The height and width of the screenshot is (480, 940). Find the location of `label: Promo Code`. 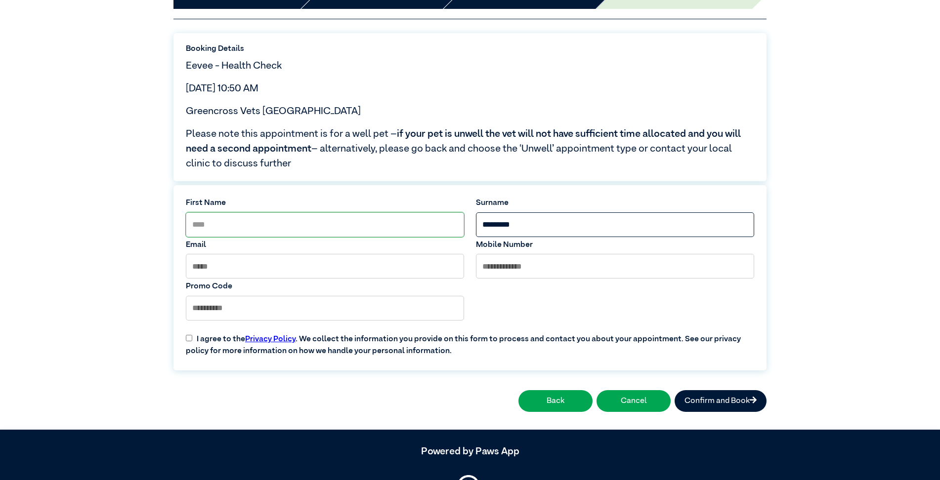

label: Promo Code is located at coordinates (325, 287).